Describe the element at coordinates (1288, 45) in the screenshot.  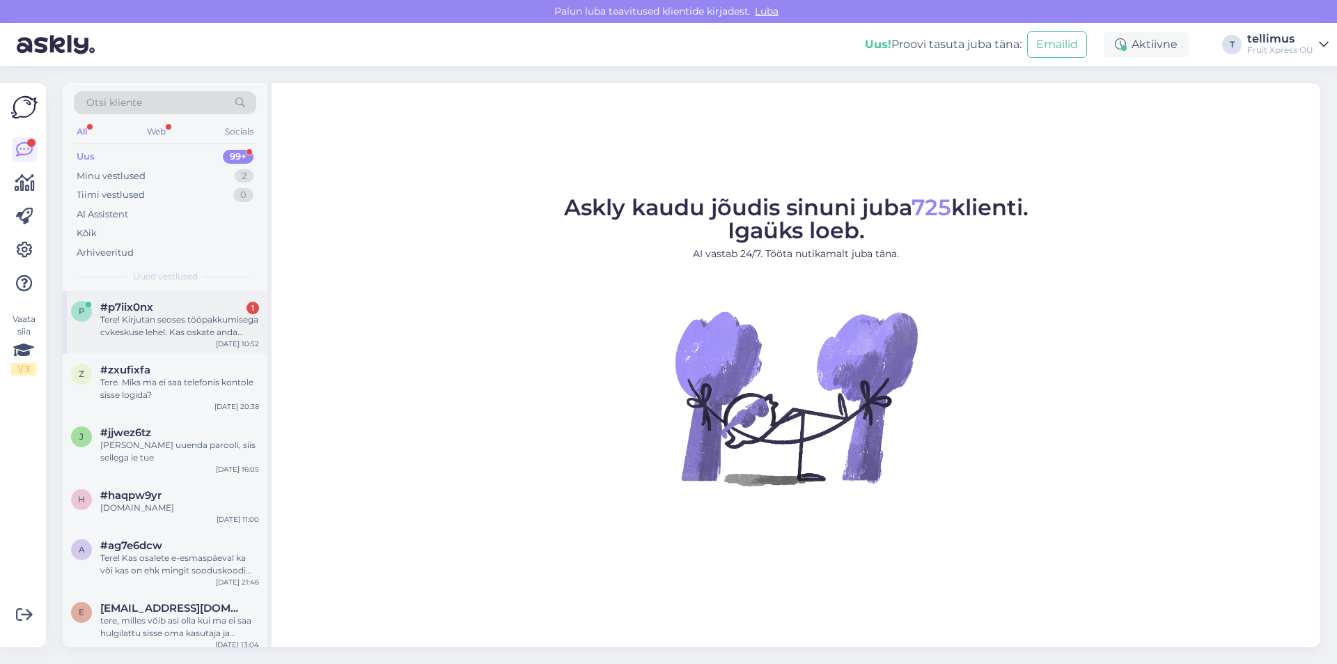
I see `a: tellimusFruit Xpress OÜ` at that location.